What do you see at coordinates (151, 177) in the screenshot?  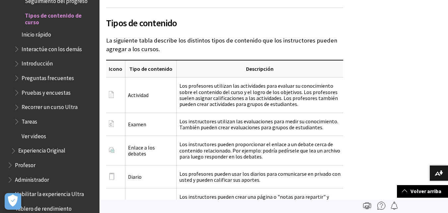 I see `td: Diario` at bounding box center [151, 177].